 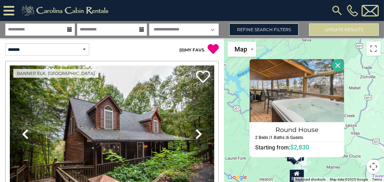 I want to click on h5: 2 Beds |, so click(x=262, y=137).